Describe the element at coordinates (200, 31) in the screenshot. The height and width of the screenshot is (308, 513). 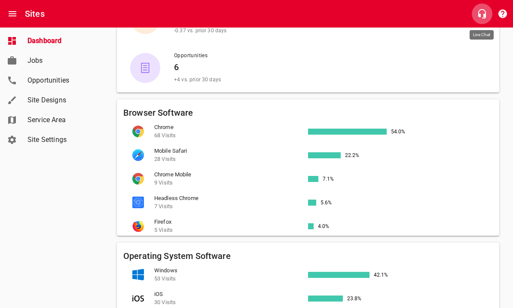
I see `span: -0.37 vs. prior 30 days` at that location.